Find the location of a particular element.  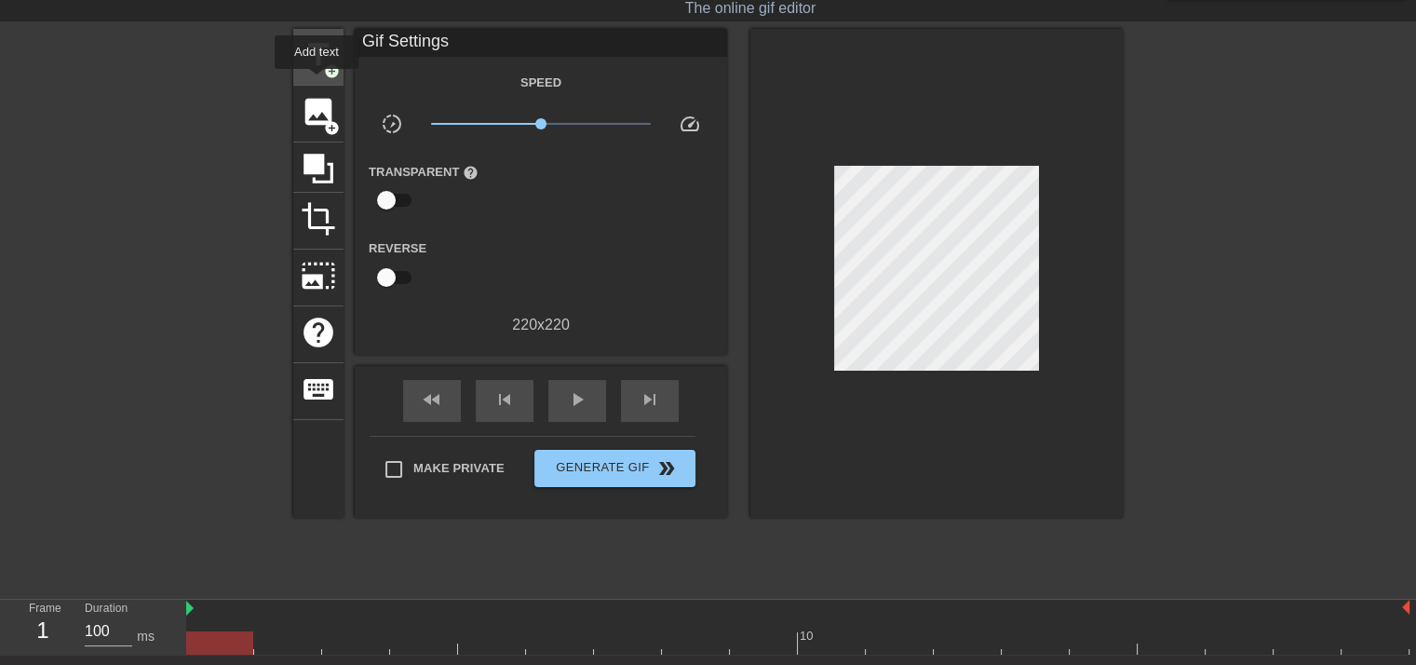

span: image is located at coordinates (318, 112).